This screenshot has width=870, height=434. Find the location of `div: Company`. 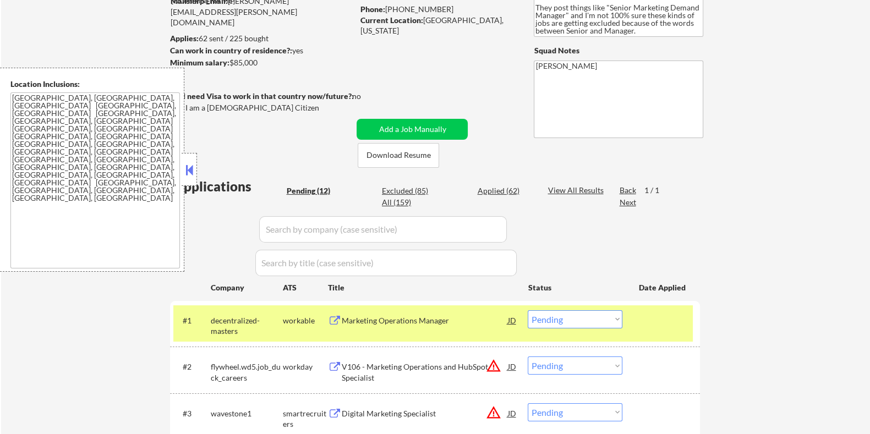

div: Company is located at coordinates (246, 288).